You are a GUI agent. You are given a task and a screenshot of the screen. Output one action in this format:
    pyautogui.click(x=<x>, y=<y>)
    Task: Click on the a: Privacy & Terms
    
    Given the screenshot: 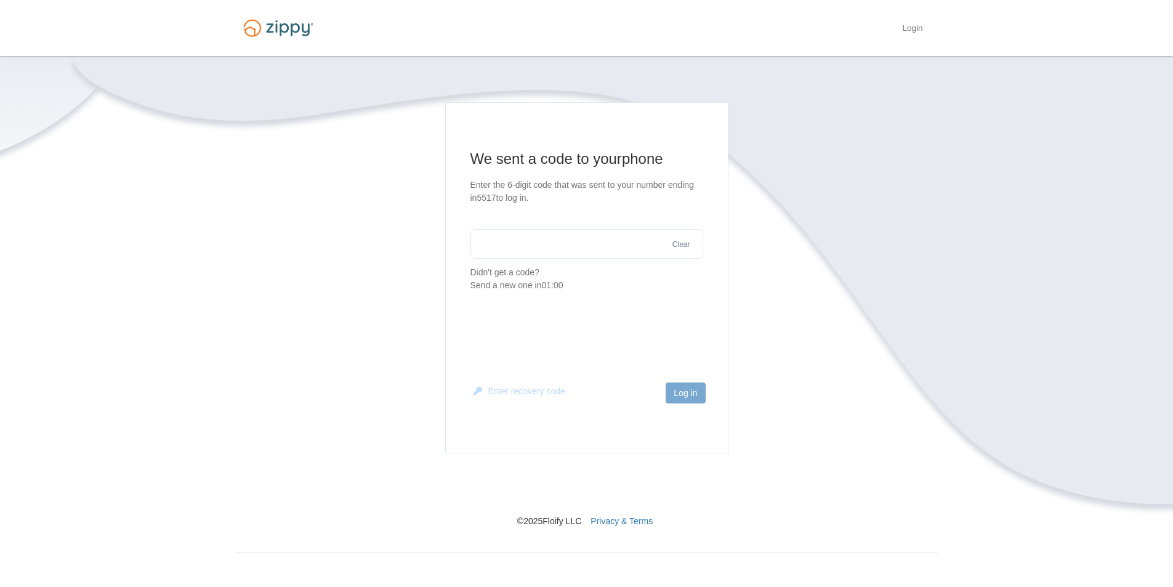 What is the action you would take?
    pyautogui.click(x=622, y=521)
    